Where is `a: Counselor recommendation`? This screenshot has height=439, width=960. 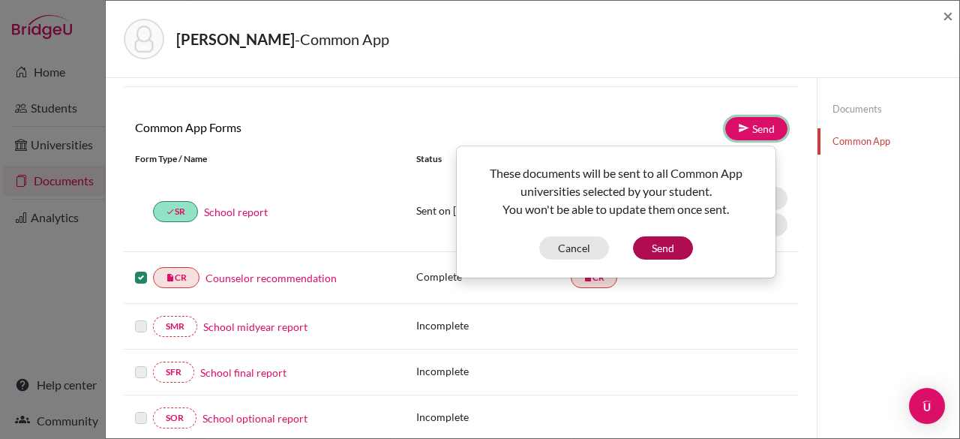 a: Counselor recommendation is located at coordinates (271, 278).